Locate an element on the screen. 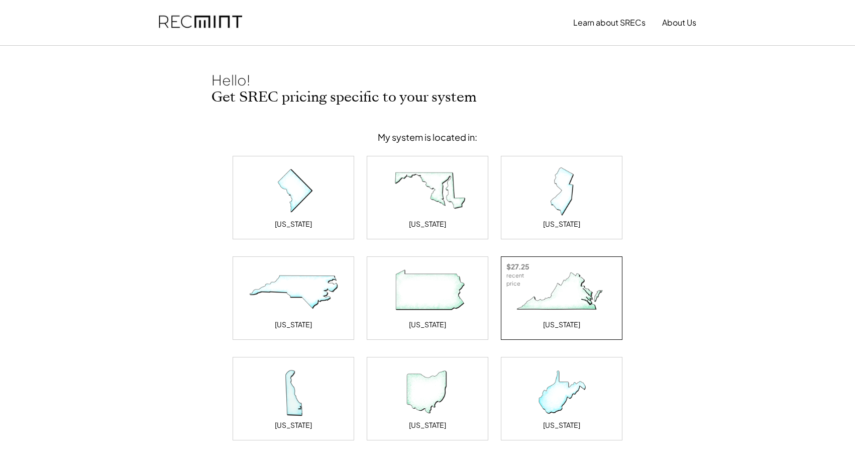 This screenshot has height=454, width=855. button: About Us is located at coordinates (679, 23).